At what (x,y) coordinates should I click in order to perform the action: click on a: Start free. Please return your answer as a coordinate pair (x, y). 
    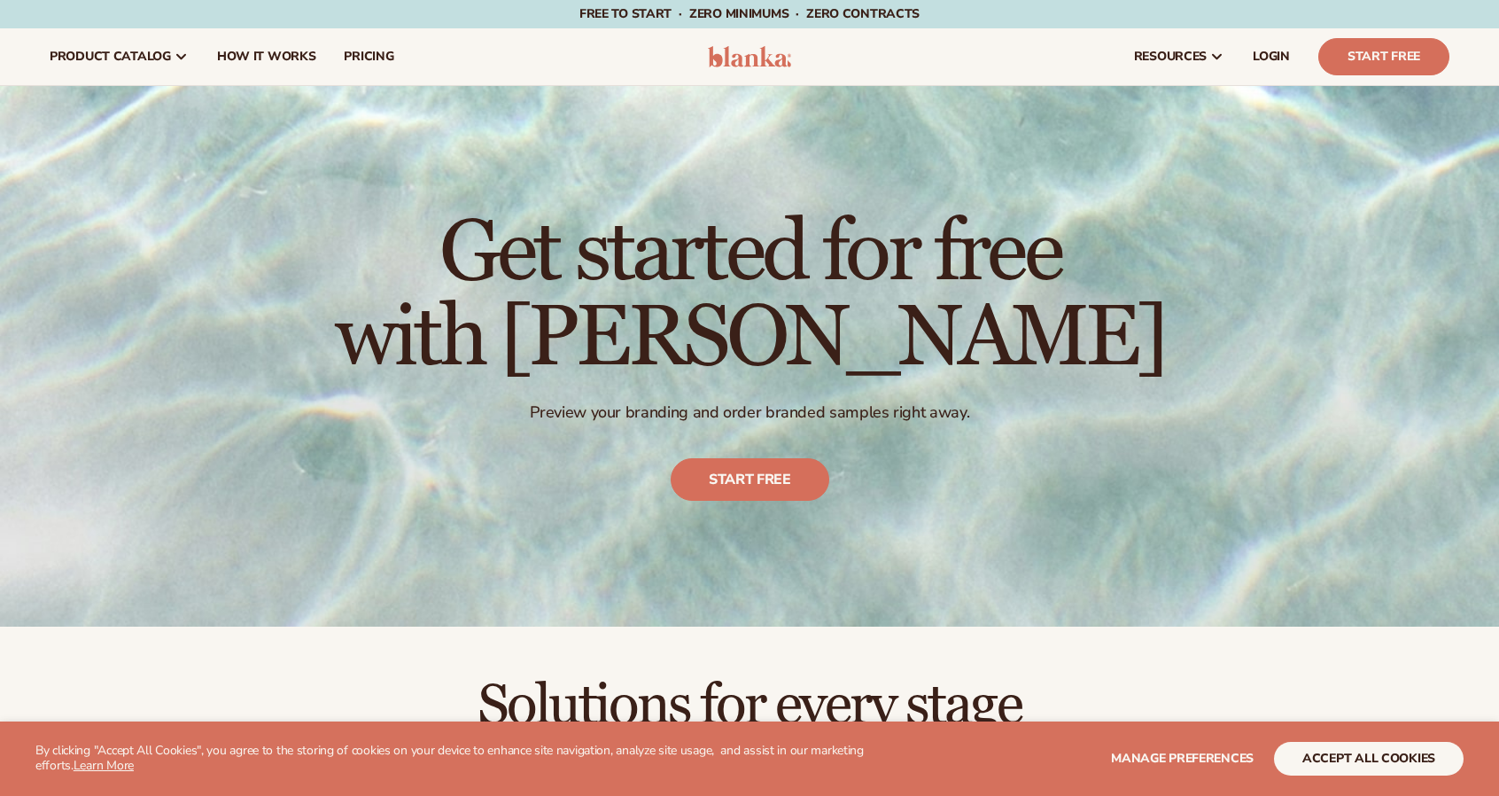
    Looking at the image, I should click on (750, 480).